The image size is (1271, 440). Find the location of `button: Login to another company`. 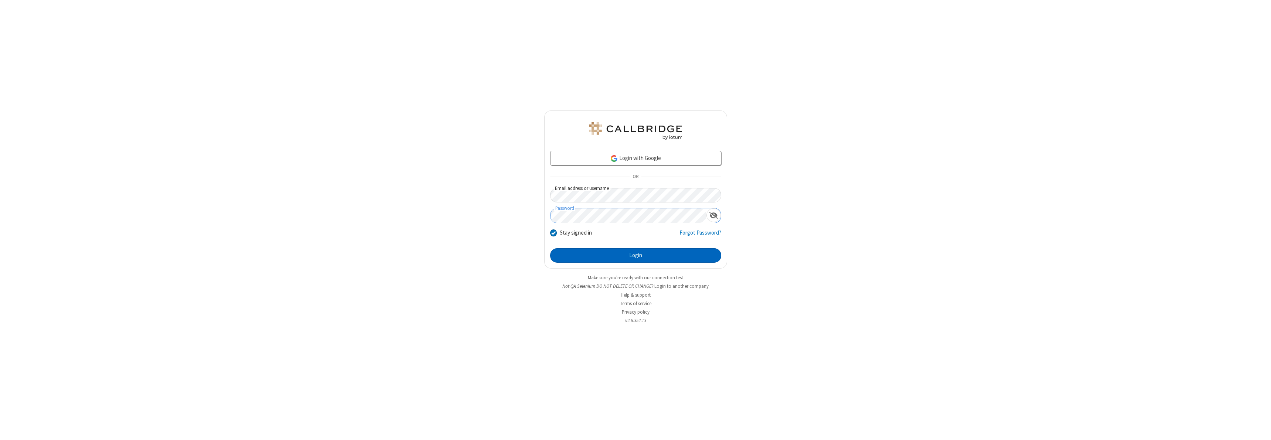

button: Login to another company is located at coordinates (681, 286).